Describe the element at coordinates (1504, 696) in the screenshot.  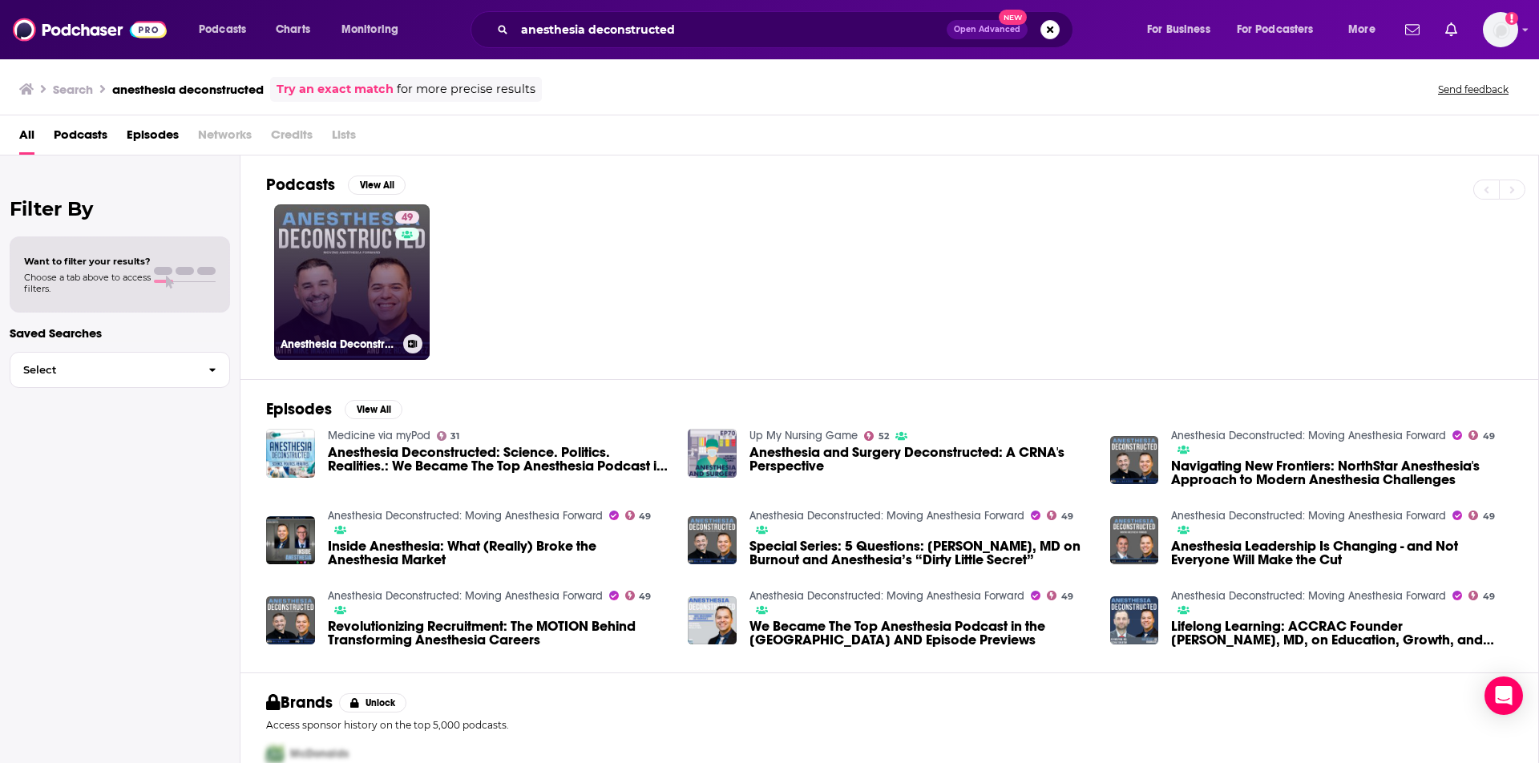
I see `div: Open Intercom Messenger` at that location.